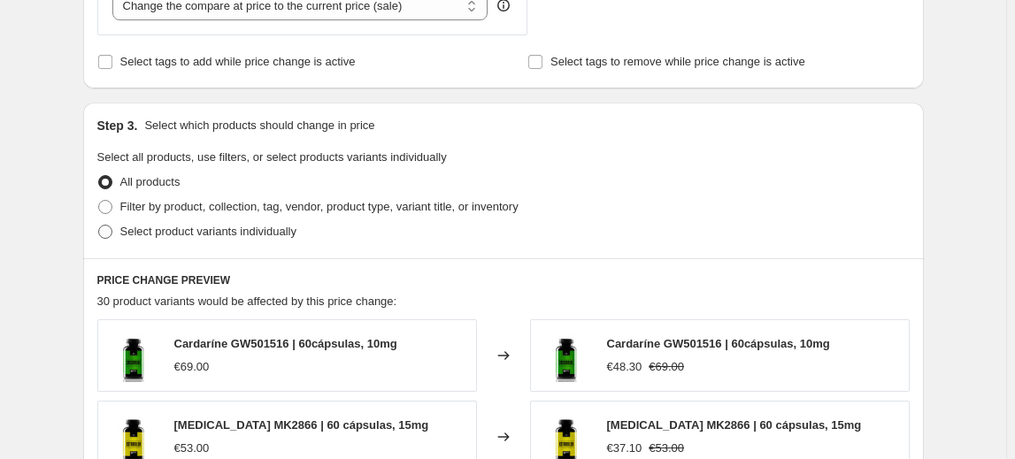  Describe the element at coordinates (192, 367) in the screenshot. I see `div: €69.00` at that location.